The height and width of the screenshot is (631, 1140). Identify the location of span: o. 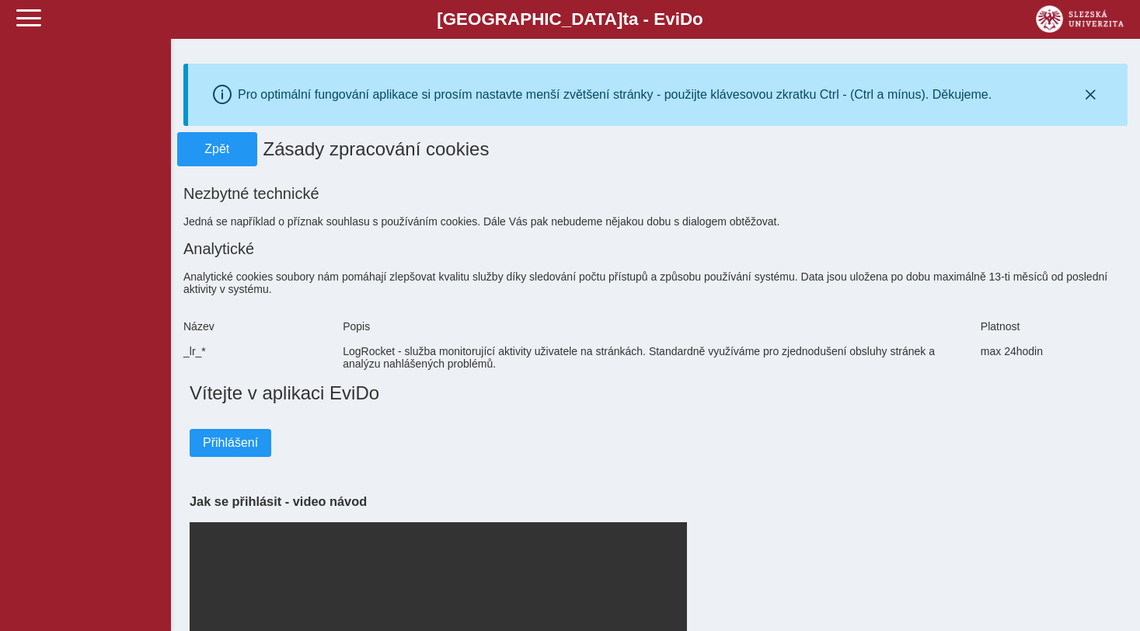
(698, 19).